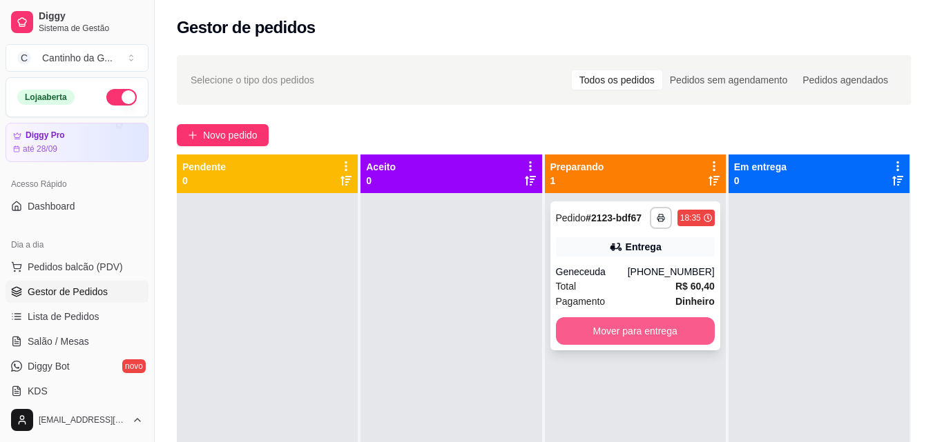 This screenshot has height=442, width=933. I want to click on span: Gestor de Pedidos, so click(68, 292).